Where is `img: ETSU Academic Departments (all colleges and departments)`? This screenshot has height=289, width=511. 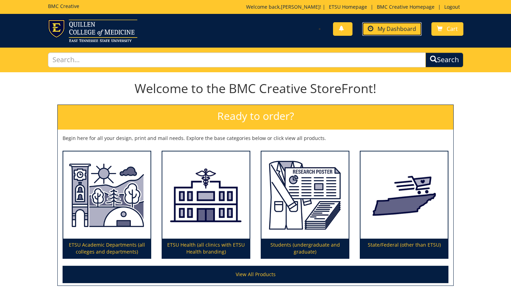 img: ETSU Academic Departments (all colleges and departments) is located at coordinates (107, 195).